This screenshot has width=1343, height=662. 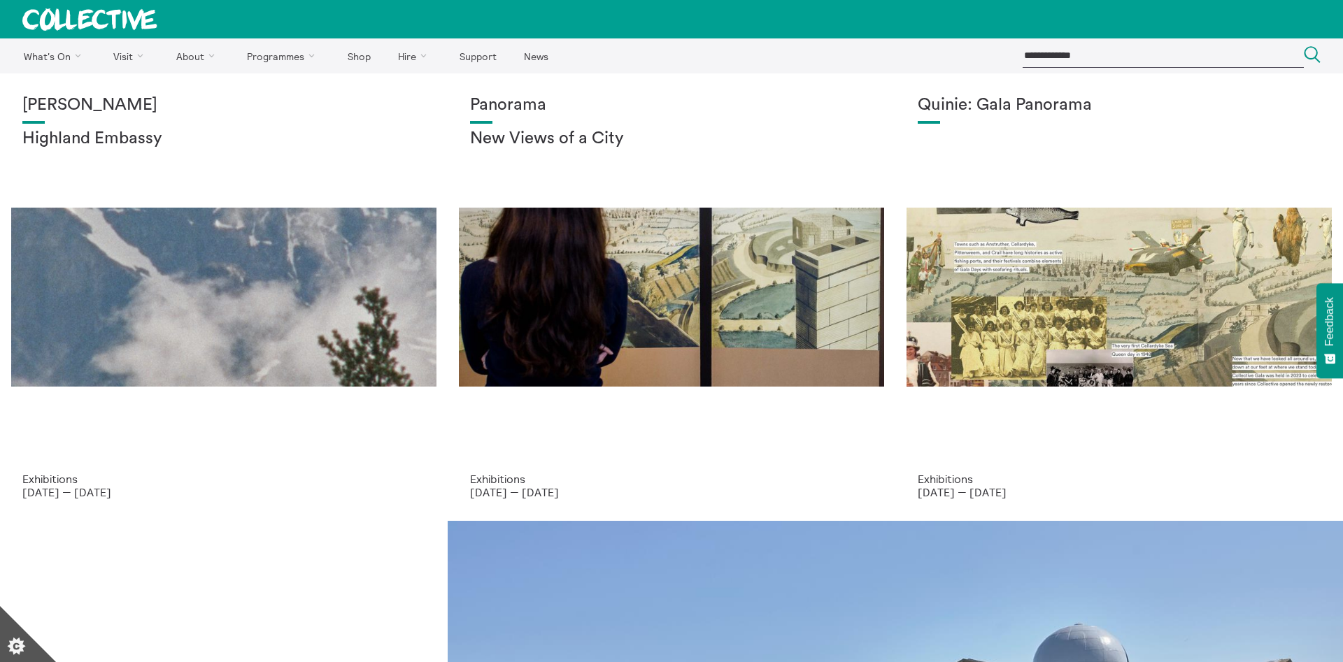 I want to click on a: Shop, so click(x=359, y=56).